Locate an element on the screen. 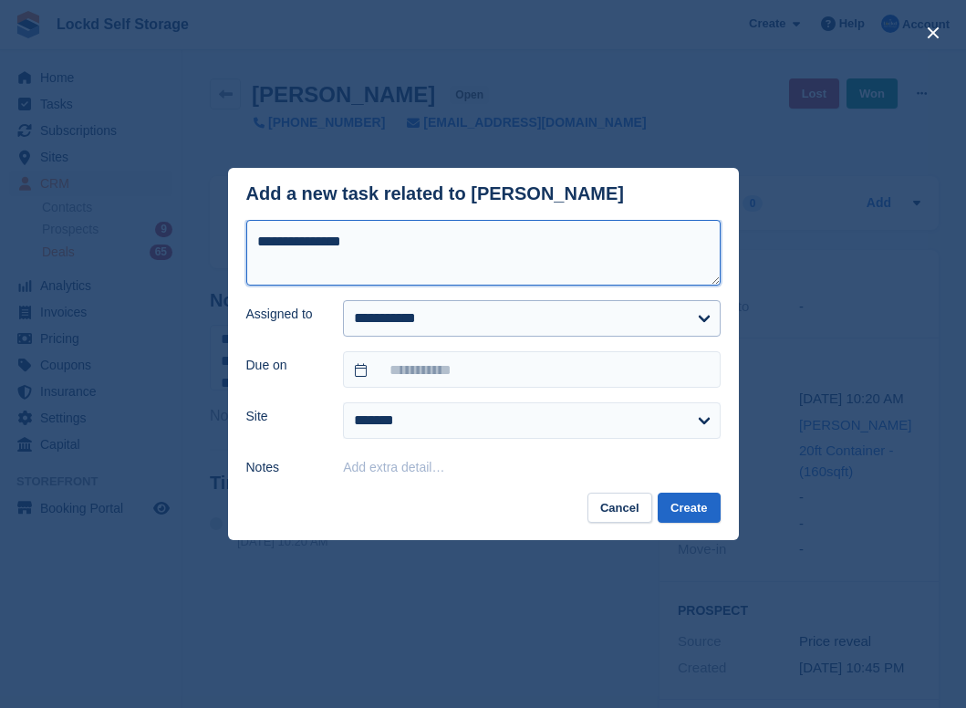 This screenshot has height=708, width=966. label: Assigned to is located at coordinates (284, 314).